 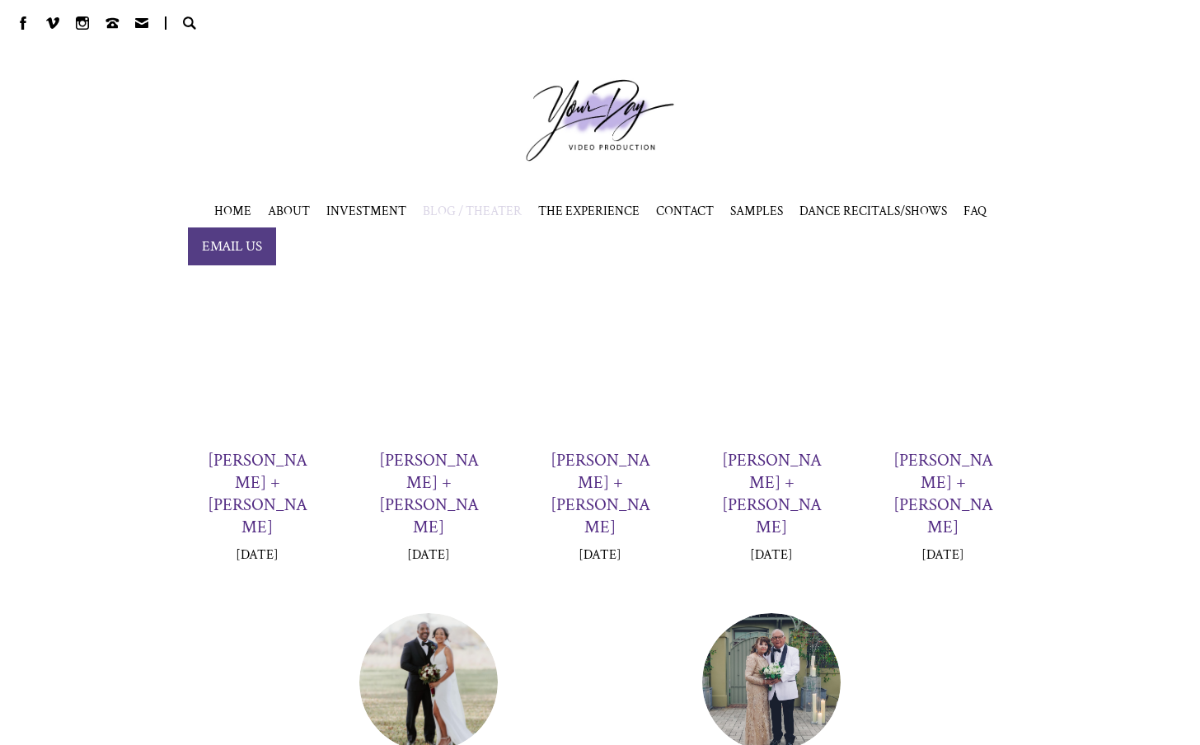 I want to click on span: EMAIL US, so click(x=232, y=246).